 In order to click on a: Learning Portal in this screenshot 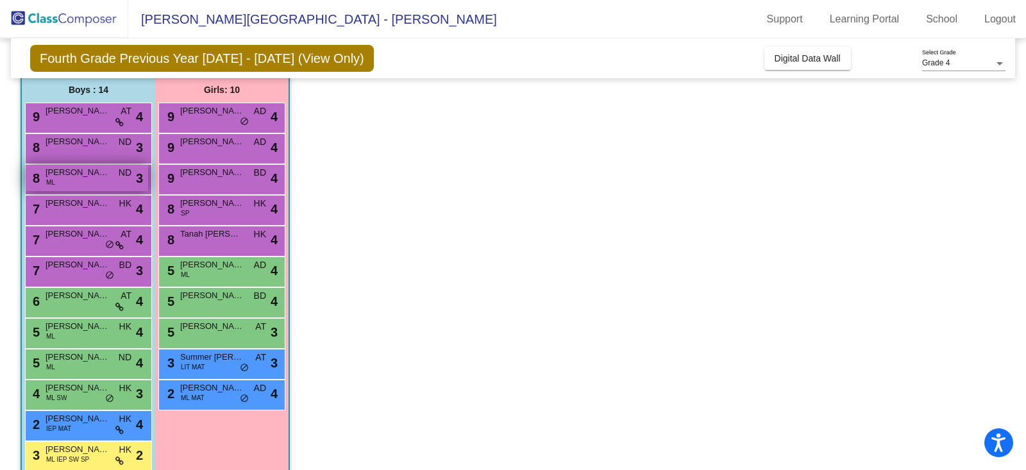, I will do `click(864, 19)`.